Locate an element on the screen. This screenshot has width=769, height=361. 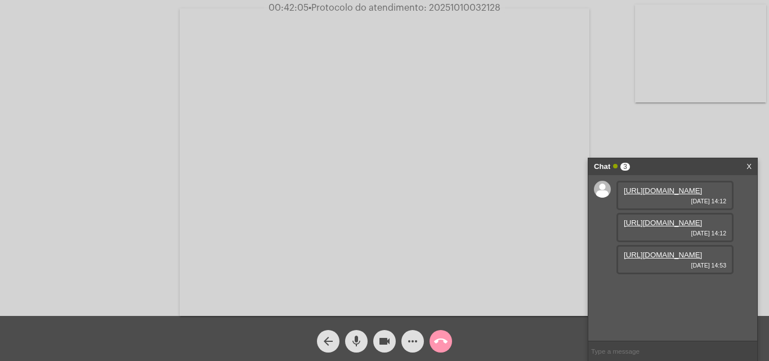
mat-icon: mic is located at coordinates (356, 341).